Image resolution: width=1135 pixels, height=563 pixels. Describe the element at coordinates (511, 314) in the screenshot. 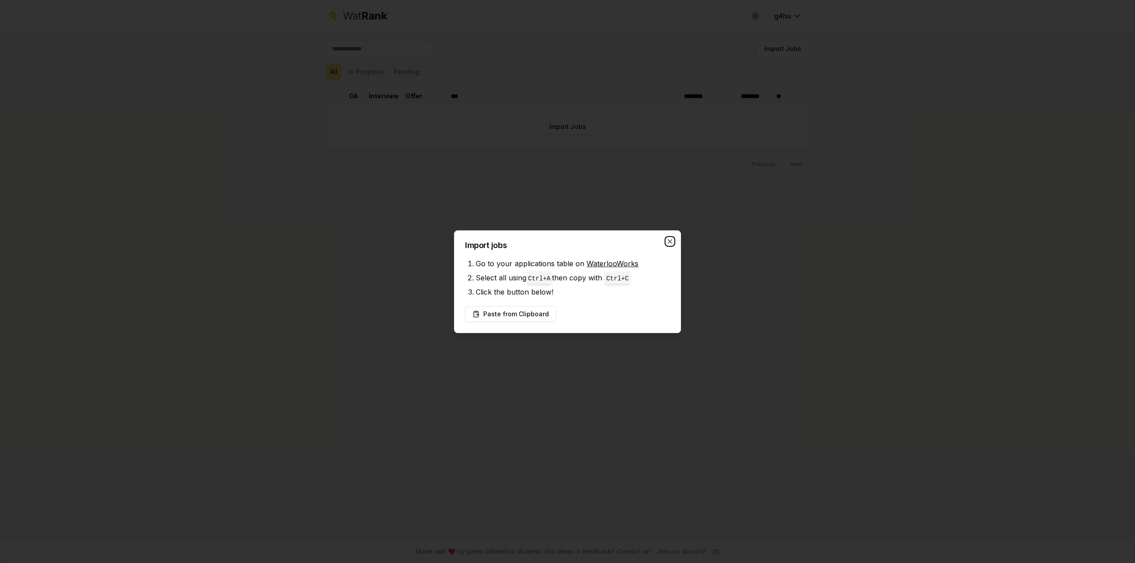

I see `button: Paste from Clipboard` at that location.